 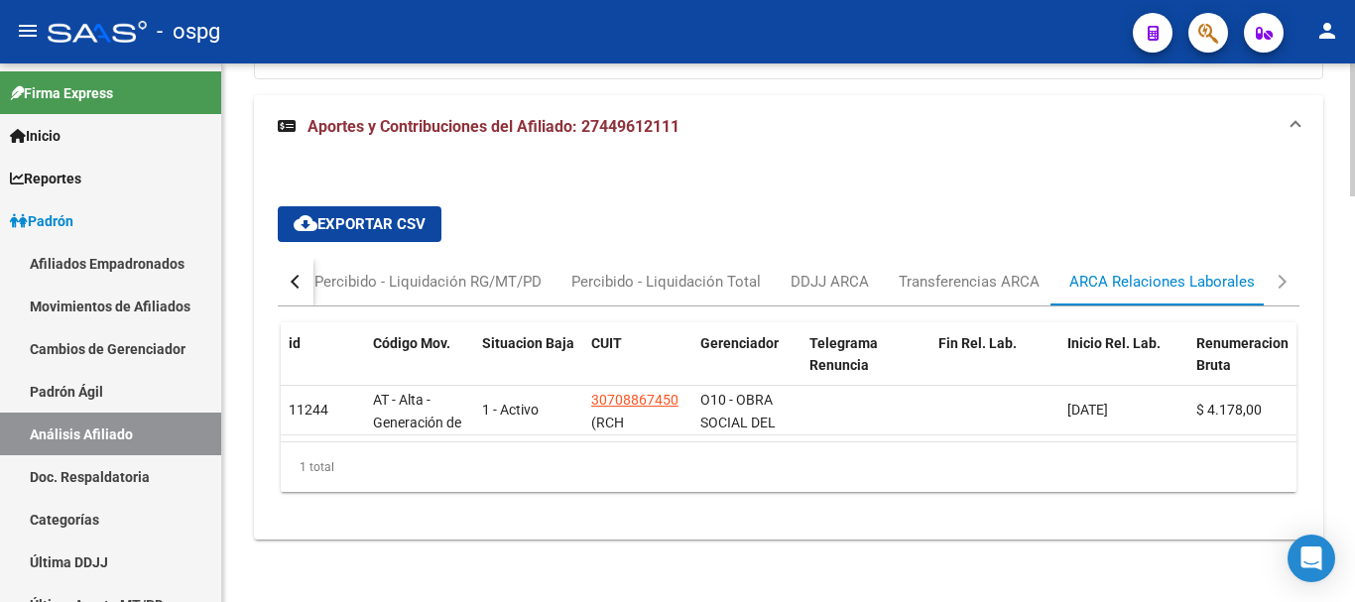 What do you see at coordinates (528, 343) in the screenshot?
I see `span: Situacion Baja` at bounding box center [528, 343].